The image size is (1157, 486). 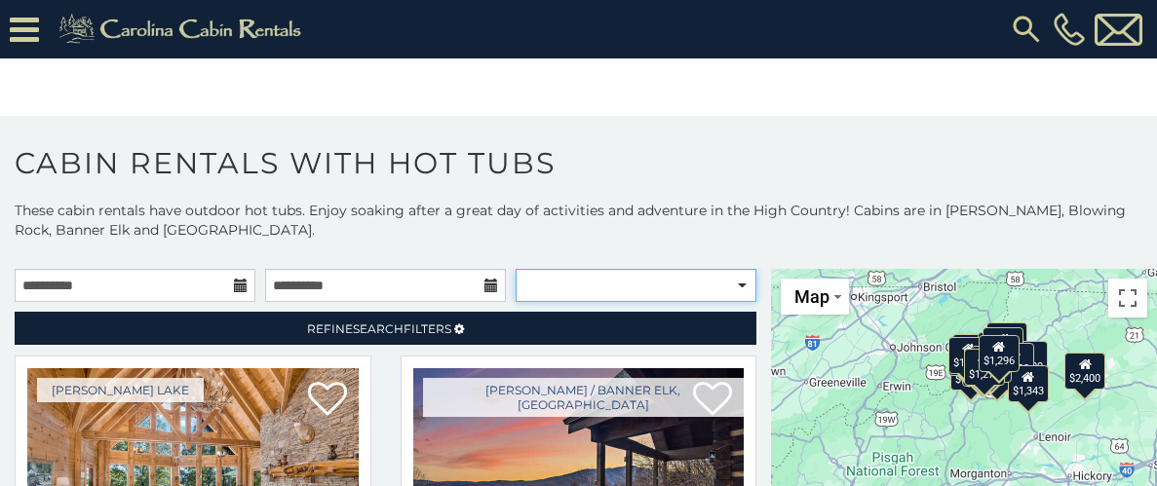 I want to click on div: $1,296, so click(x=999, y=354).